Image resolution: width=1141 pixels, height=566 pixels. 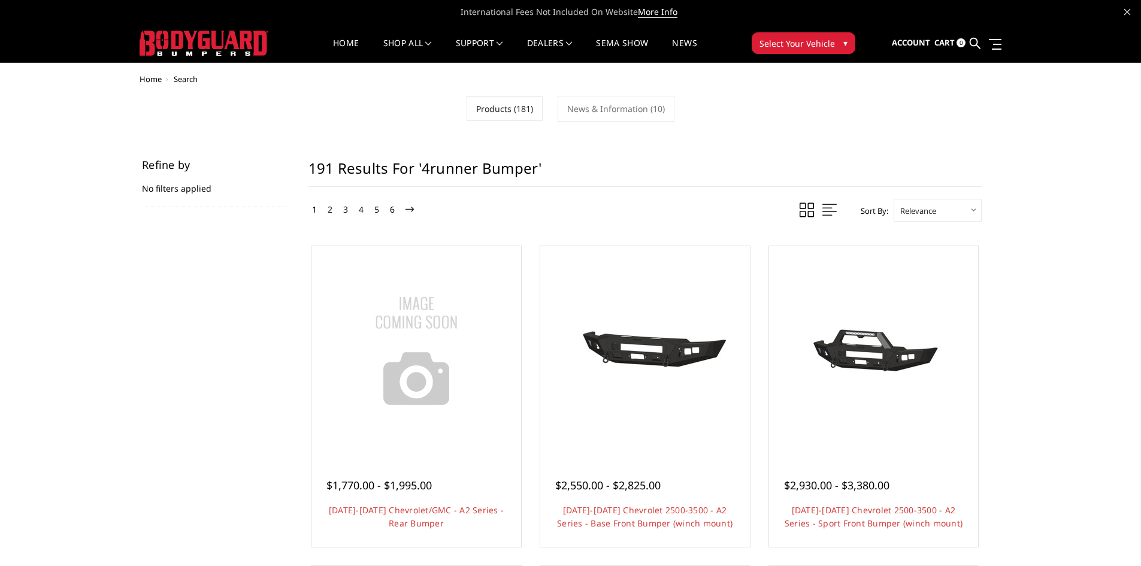 What do you see at coordinates (608, 485) in the screenshot?
I see `span: $2,550.00 - $2,825.00` at bounding box center [608, 485].